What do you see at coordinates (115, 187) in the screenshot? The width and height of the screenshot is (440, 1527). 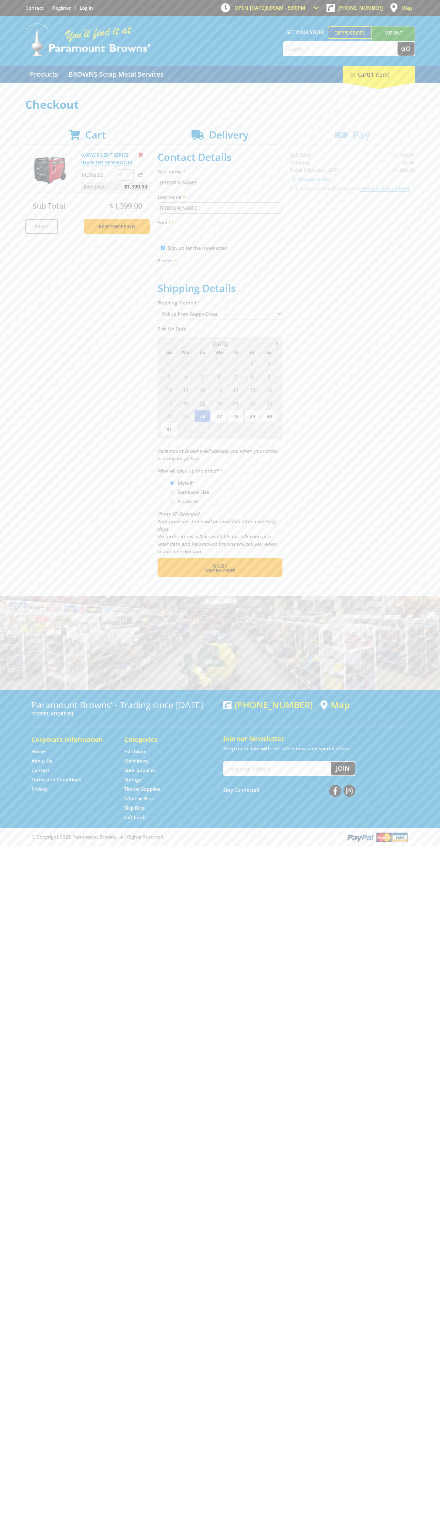 I see `p: Item total:` at bounding box center [115, 187].